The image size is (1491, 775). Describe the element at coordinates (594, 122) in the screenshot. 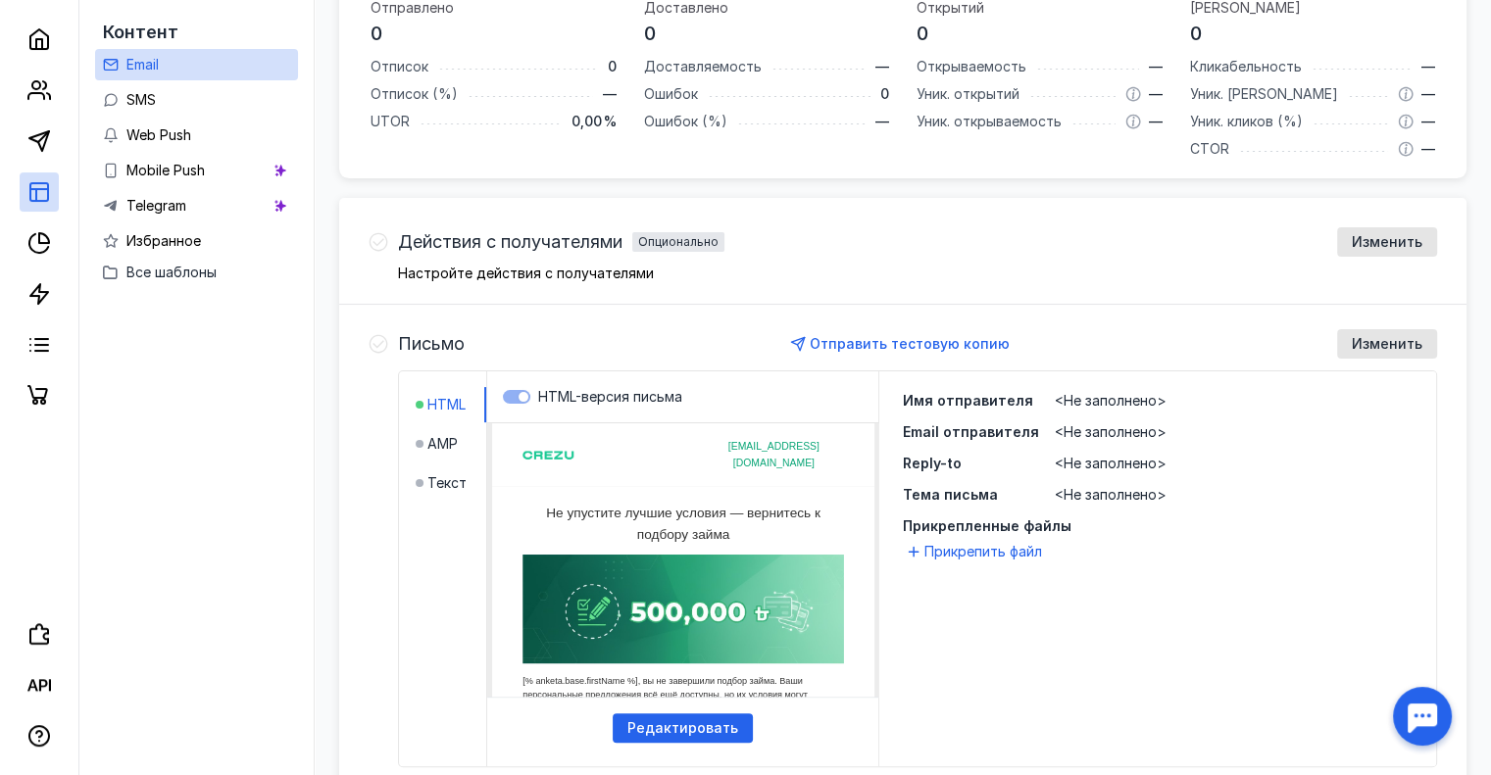

I see `span: 0,00 %` at that location.